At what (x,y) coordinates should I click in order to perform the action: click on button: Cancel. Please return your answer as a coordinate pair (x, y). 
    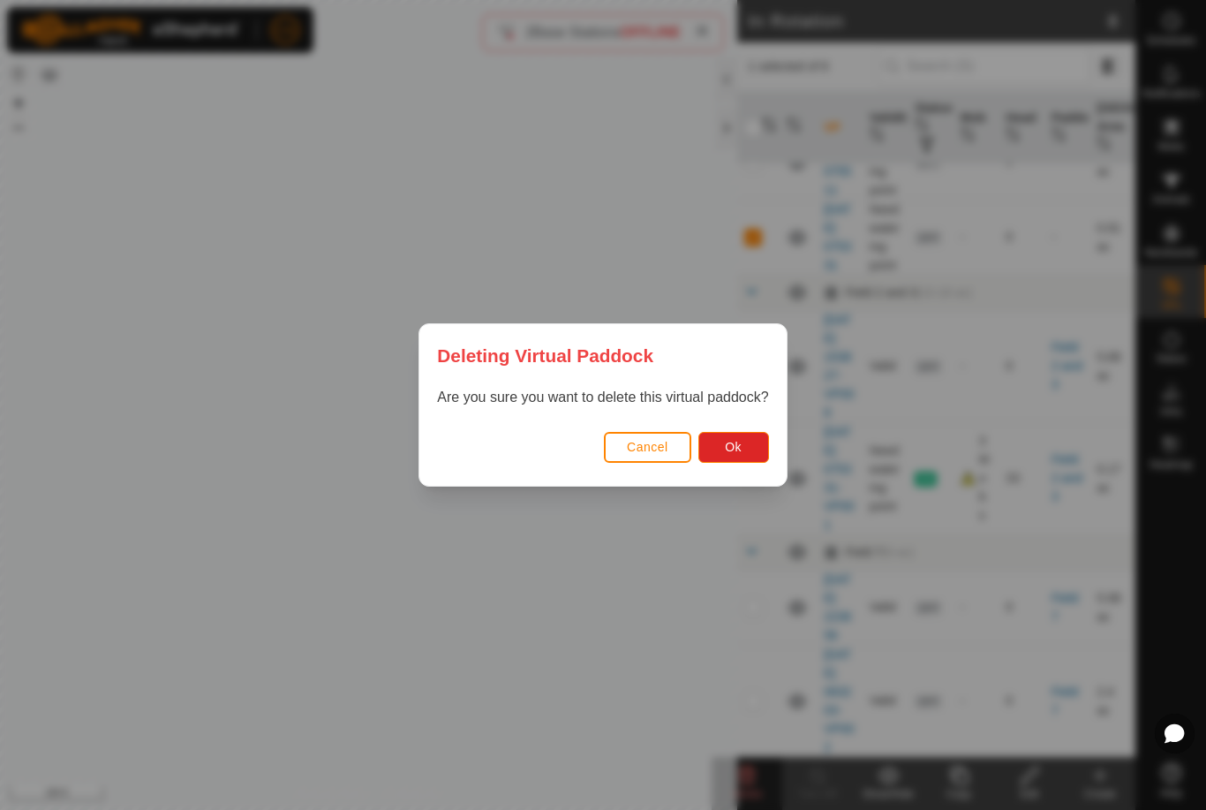
    Looking at the image, I should click on (647, 447).